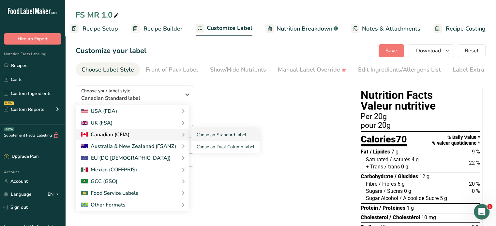  I want to click on button: Download, so click(430, 51).